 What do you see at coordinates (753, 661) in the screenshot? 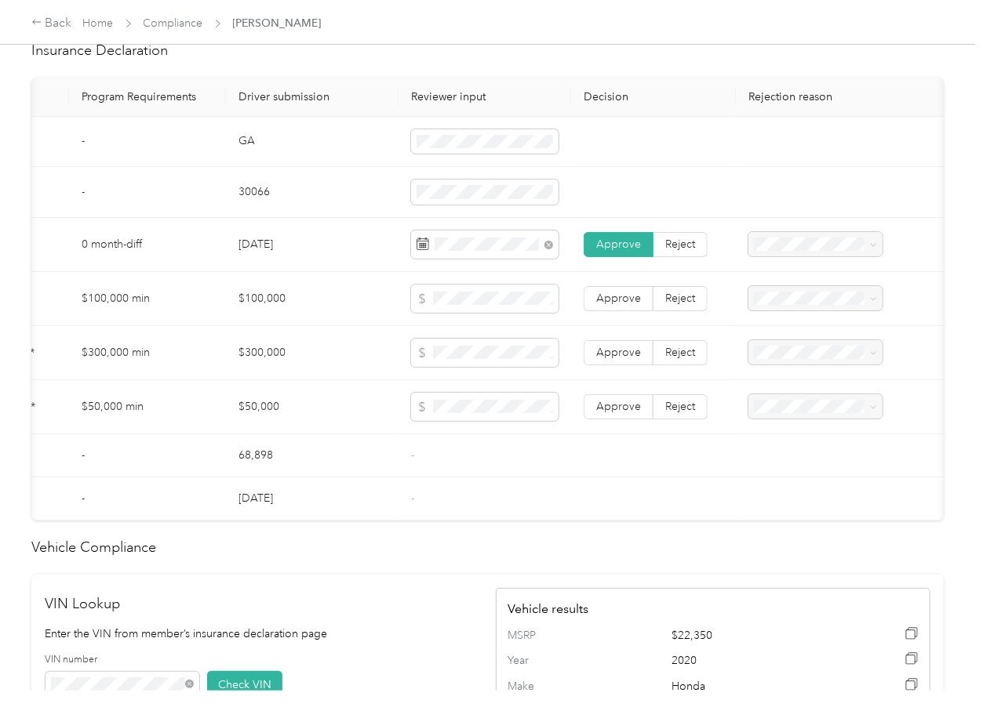
I see `span: 2020` at bounding box center [753, 661].